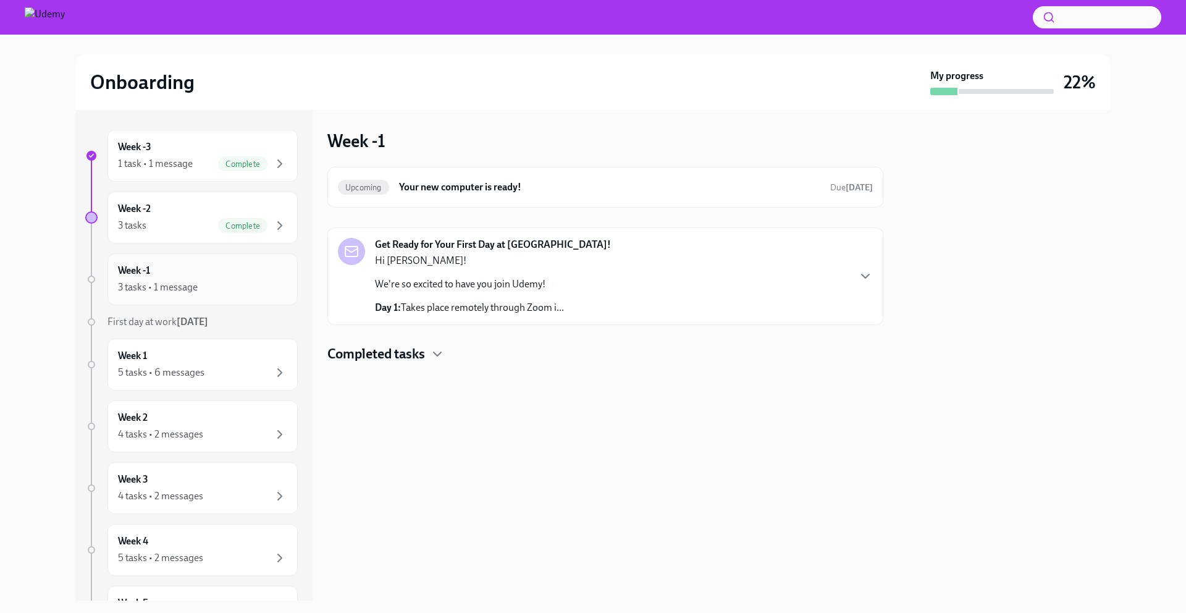  Describe the element at coordinates (363, 187) in the screenshot. I see `span: Upcoming` at that location.